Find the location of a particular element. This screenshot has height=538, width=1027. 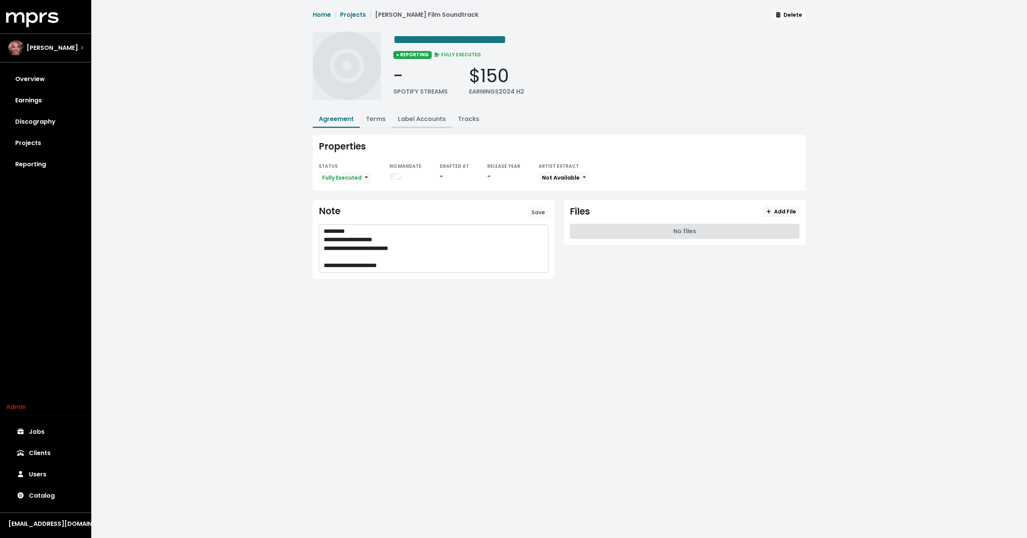

a: Tracks is located at coordinates (469, 119).